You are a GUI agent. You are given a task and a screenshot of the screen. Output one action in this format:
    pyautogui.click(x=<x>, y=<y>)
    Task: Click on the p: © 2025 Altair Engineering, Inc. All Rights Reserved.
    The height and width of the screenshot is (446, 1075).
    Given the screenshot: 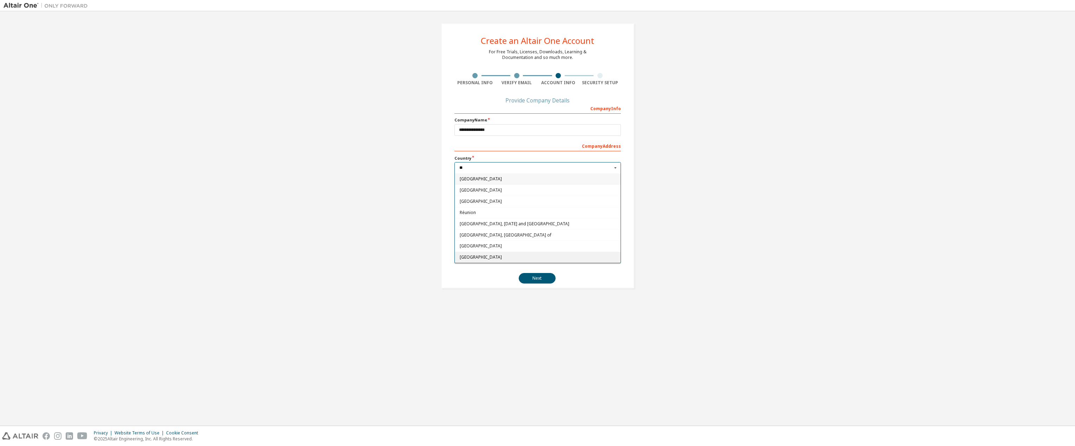 What is the action you would take?
    pyautogui.click(x=148, y=439)
    